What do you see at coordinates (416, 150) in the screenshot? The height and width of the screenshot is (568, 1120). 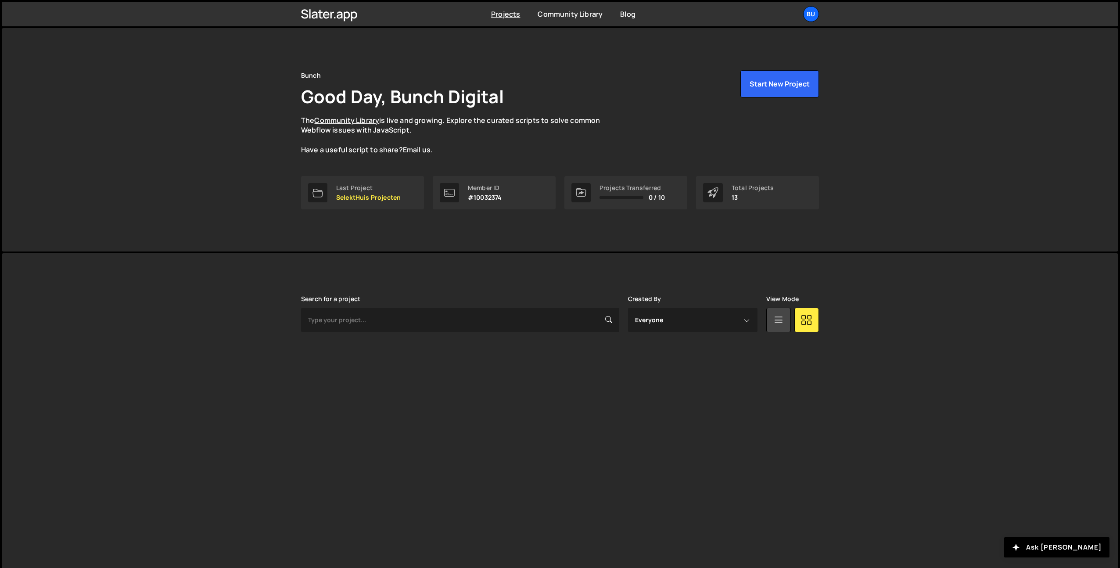 I see `a: Email us` at bounding box center [416, 150].